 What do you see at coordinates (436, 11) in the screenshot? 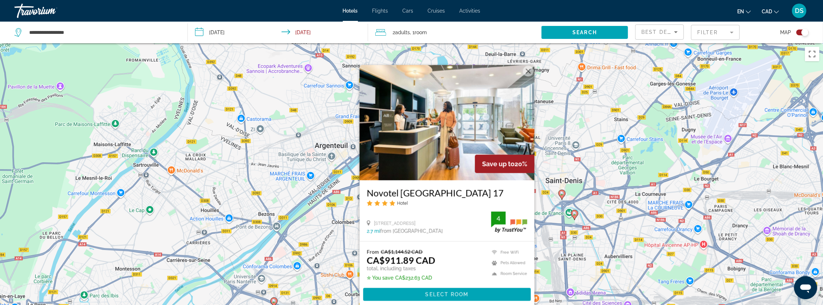
I see `a: Cruises` at bounding box center [436, 11].